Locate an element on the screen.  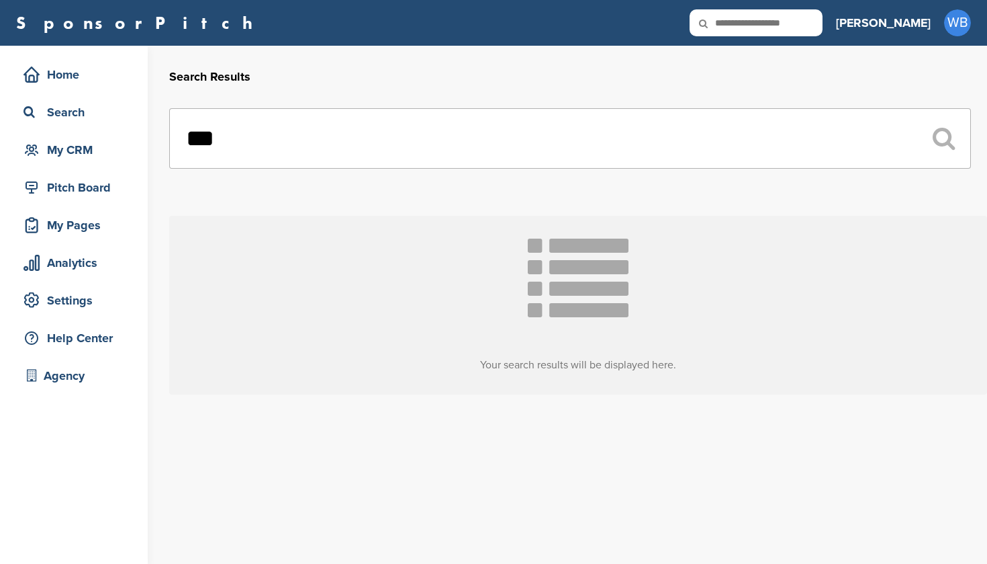
a: SponsorPitch is located at coordinates (138, 23).